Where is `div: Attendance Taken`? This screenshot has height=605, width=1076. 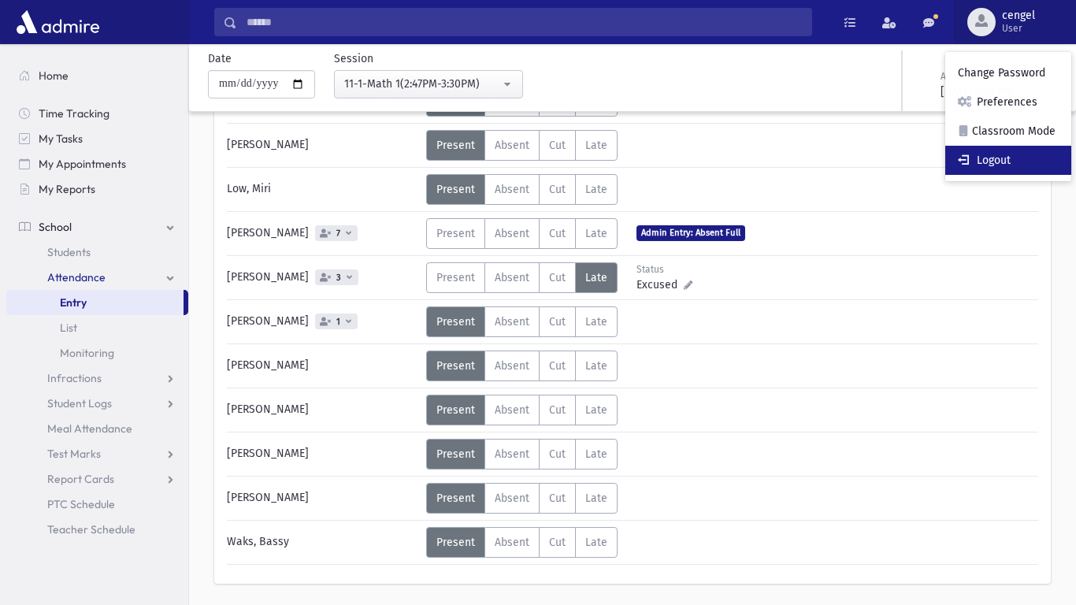 div: Attendance Taken is located at coordinates (998, 76).